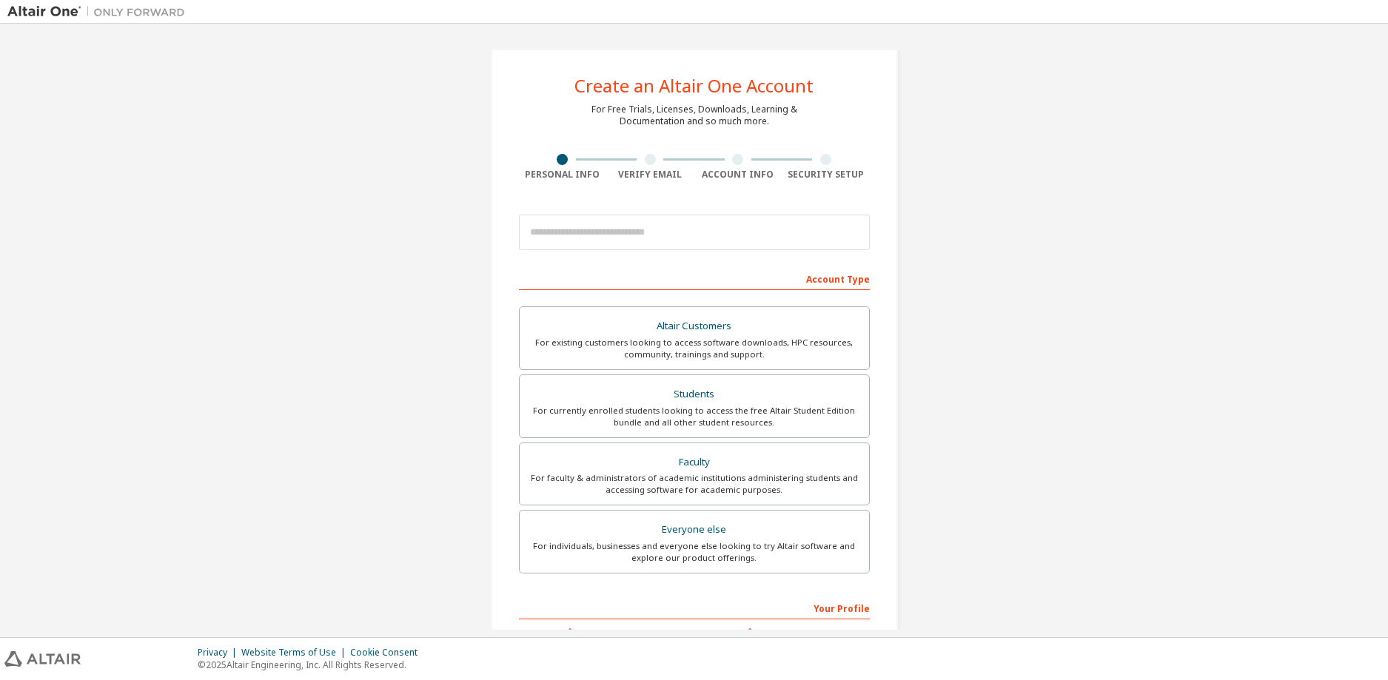 The width and height of the screenshot is (1388, 680). What do you see at coordinates (100, 12) in the screenshot?
I see `img: Altair One` at bounding box center [100, 12].